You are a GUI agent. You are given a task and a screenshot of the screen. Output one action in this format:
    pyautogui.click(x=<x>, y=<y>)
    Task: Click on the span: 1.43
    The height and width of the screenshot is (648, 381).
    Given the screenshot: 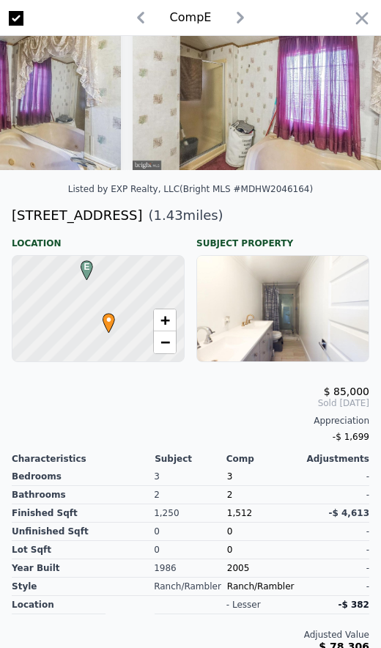 What is the action you would take?
    pyautogui.click(x=169, y=215)
    